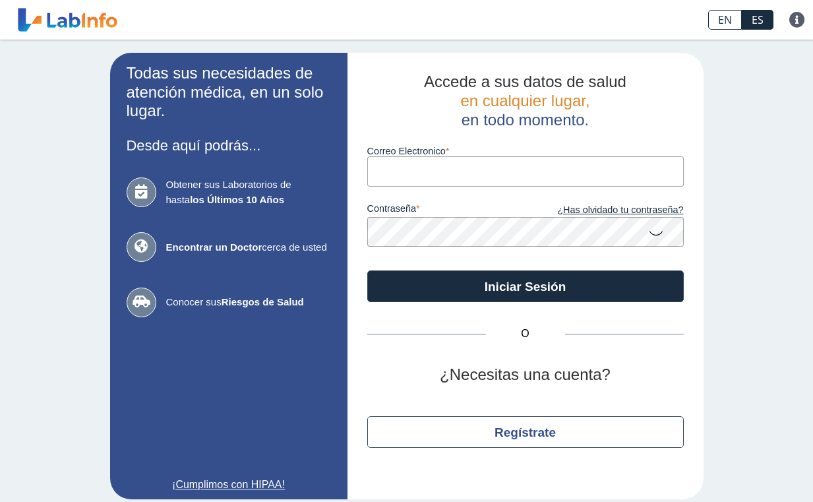  Describe the element at coordinates (525, 286) in the screenshot. I see `button: Iniciar Sesión` at that location.